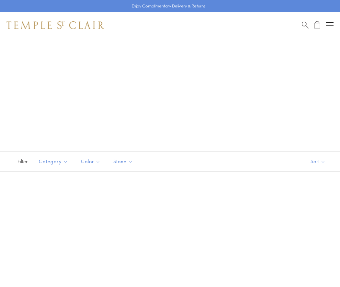 The width and height of the screenshot is (340, 287). Describe the element at coordinates (91, 161) in the screenshot. I see `button: Color` at that location.